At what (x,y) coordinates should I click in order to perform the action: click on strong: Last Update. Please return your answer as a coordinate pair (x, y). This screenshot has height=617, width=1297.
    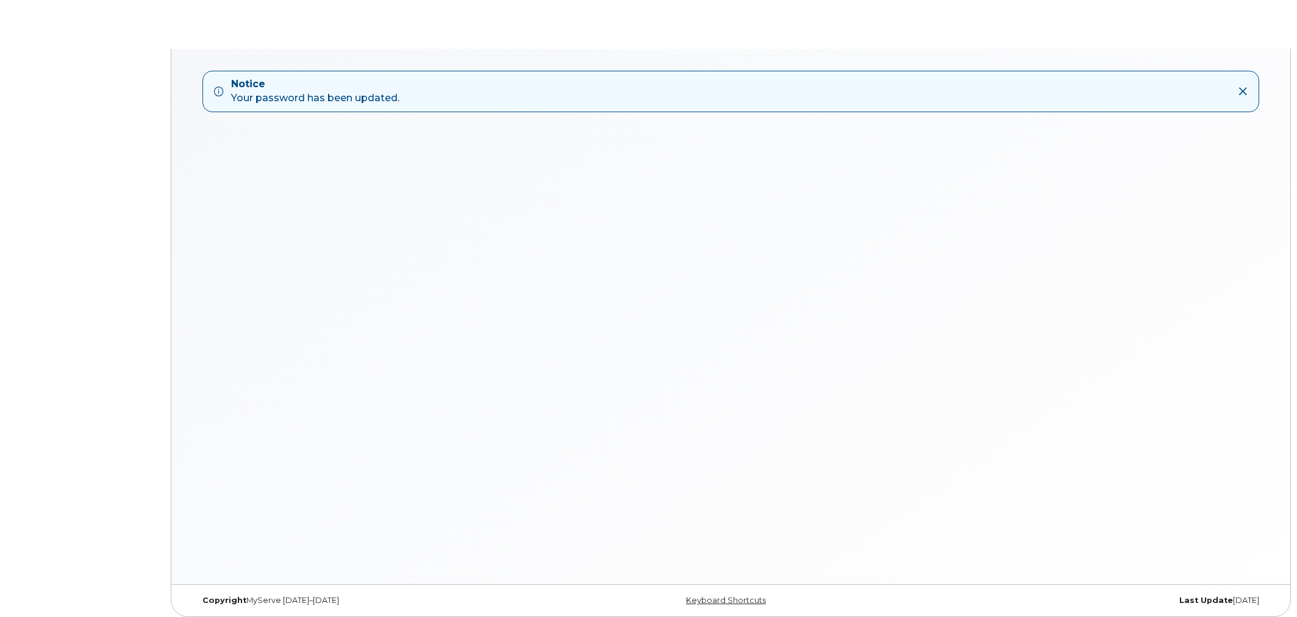
    Looking at the image, I should click on (1206, 600).